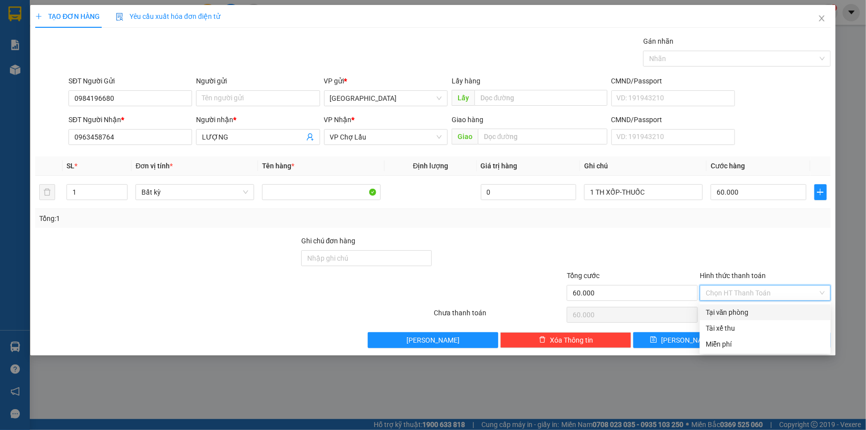 The width and height of the screenshot is (866, 430). I want to click on span: Yêu cầu xuất hóa đơn điện tử, so click(168, 16).